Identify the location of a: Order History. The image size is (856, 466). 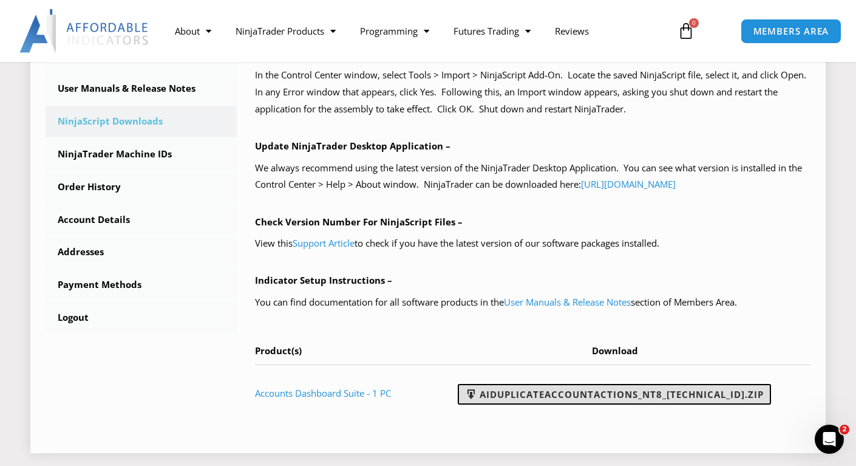
(141, 187).